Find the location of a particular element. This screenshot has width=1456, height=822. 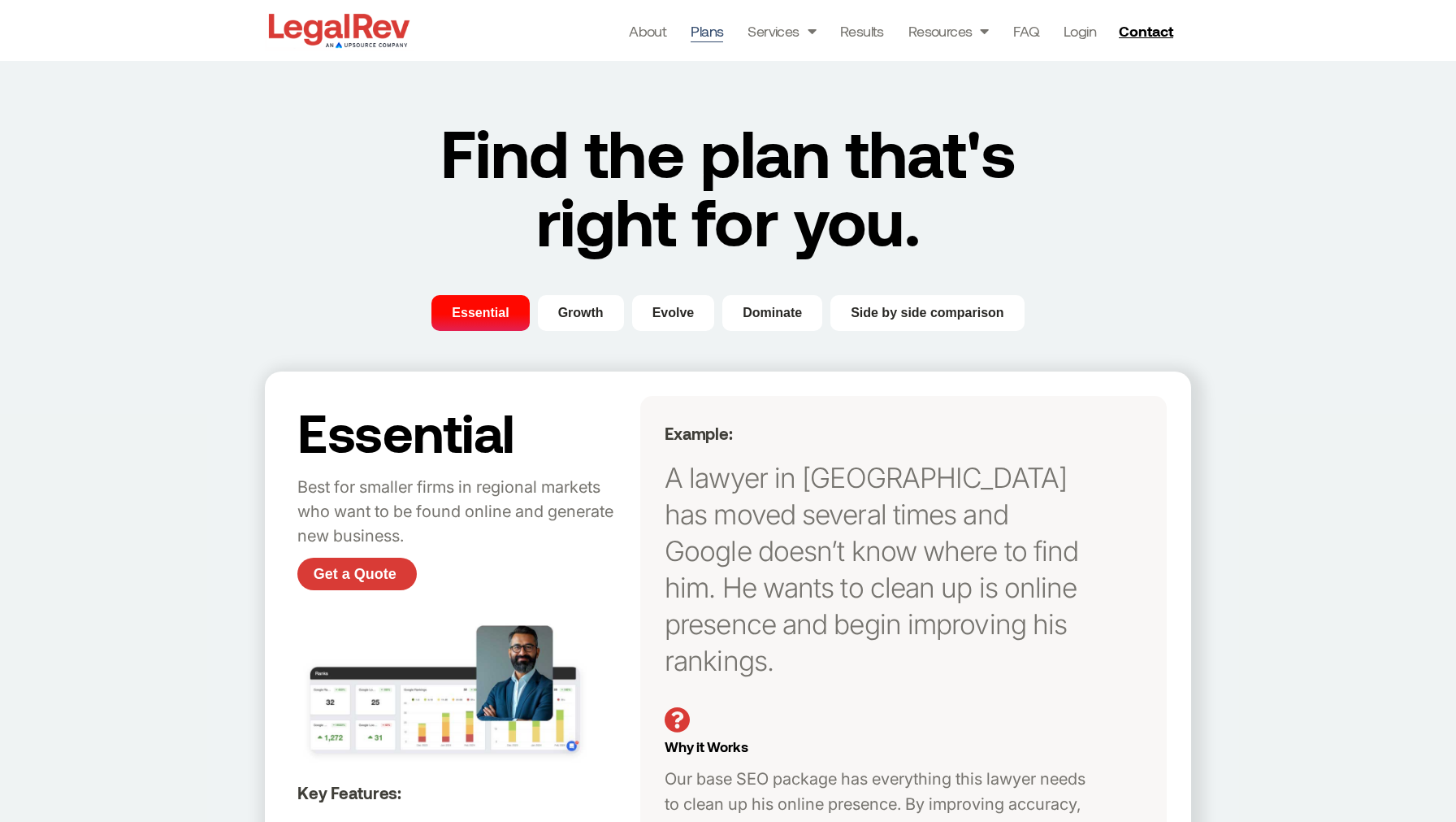

span: Why it Works is located at coordinates (707, 747).